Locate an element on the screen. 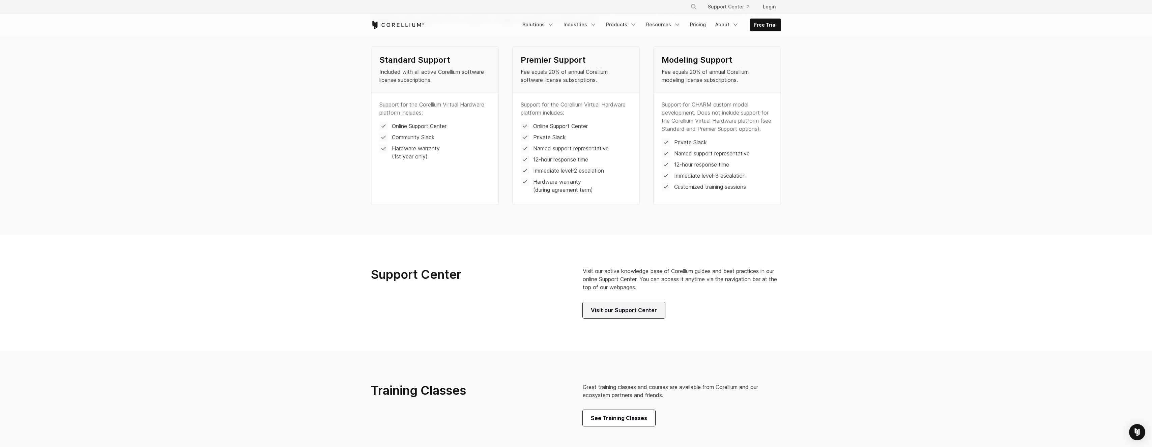 Image resolution: width=1152 pixels, height=447 pixels. span: Great training classes and courses are available from Corellium and our ecosystem partners and fr... is located at coordinates (670, 391).